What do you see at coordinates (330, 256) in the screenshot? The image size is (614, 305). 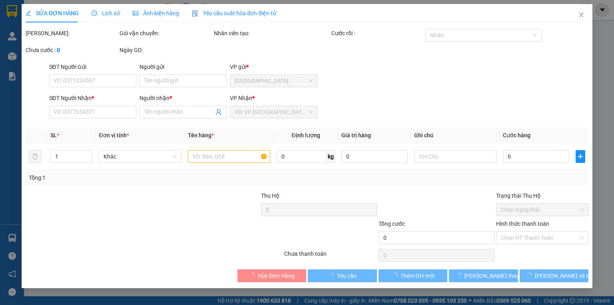 I see `div: Chưa thanh toán` at bounding box center [330, 256].